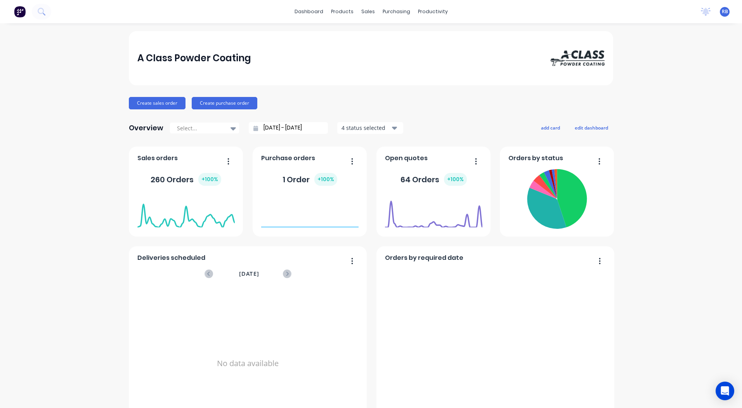  I want to click on div: A Class Powder Coating, so click(194, 58).